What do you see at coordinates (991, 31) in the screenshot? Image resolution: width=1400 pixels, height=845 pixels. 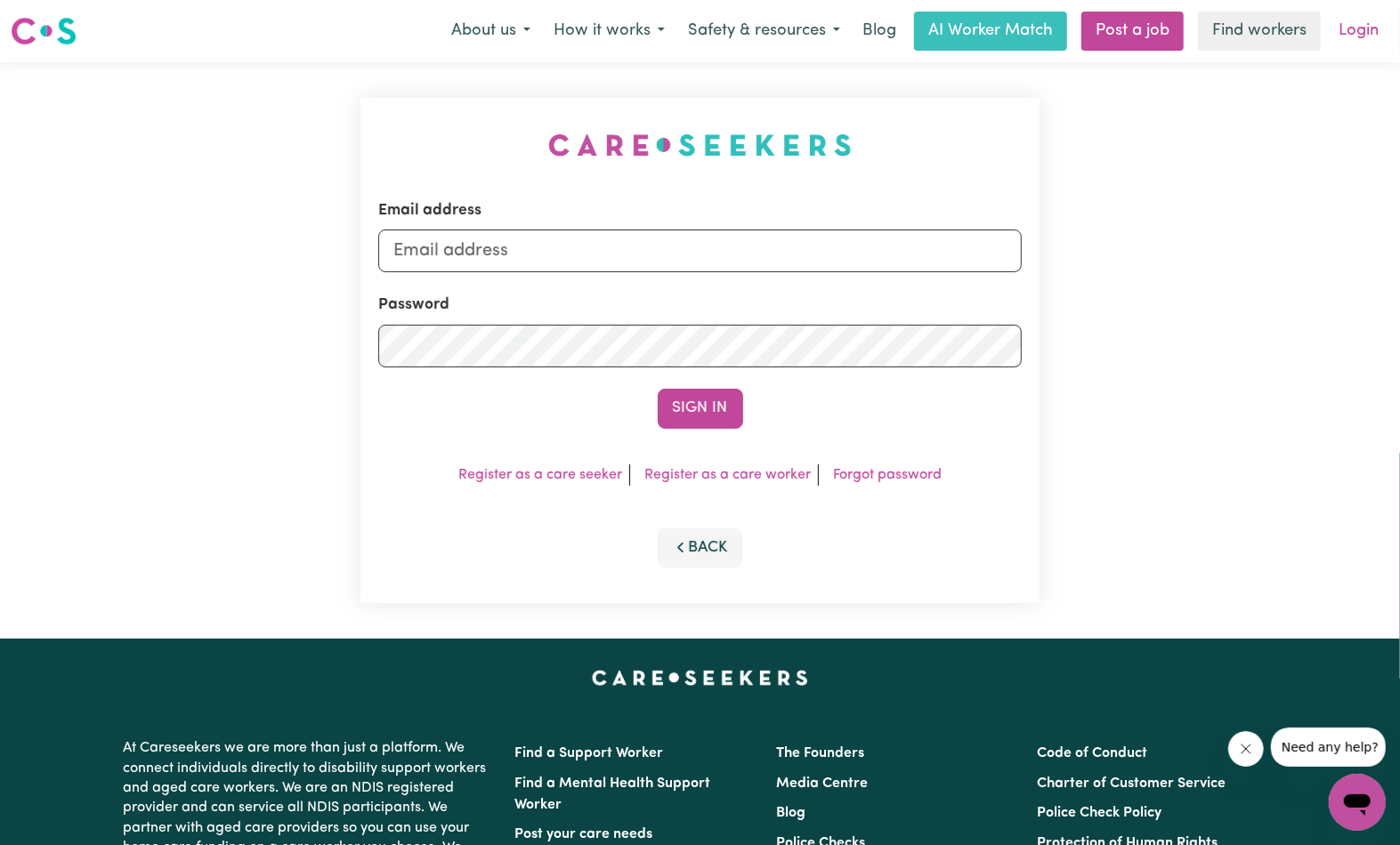 I see `a: AI Worker Match` at bounding box center [991, 31].